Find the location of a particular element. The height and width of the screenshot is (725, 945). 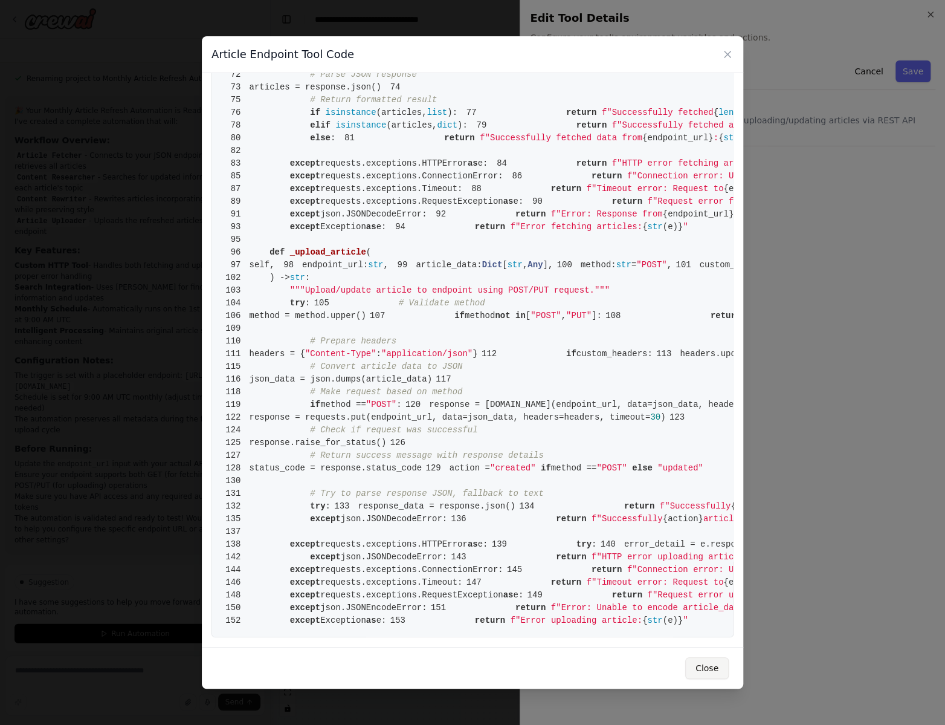

span: list is located at coordinates (438, 112).